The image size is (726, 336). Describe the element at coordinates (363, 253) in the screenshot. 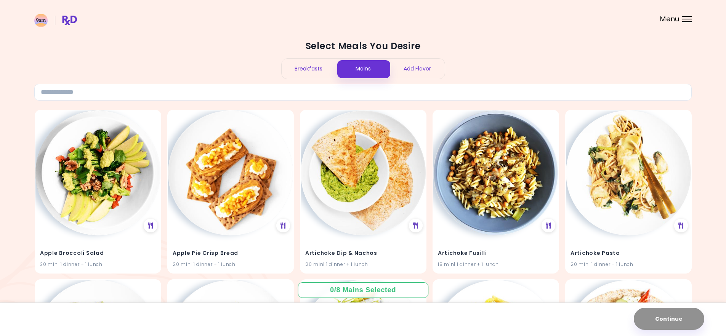

I see `h4: Artichoke Dip & Nachos` at that location.